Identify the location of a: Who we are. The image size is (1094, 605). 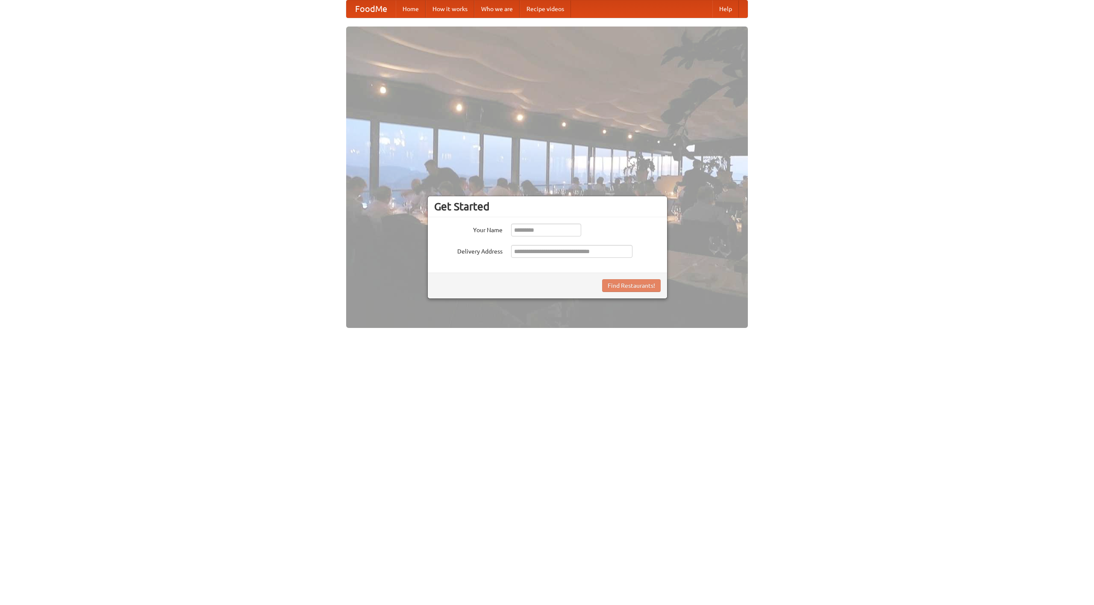
(497, 9).